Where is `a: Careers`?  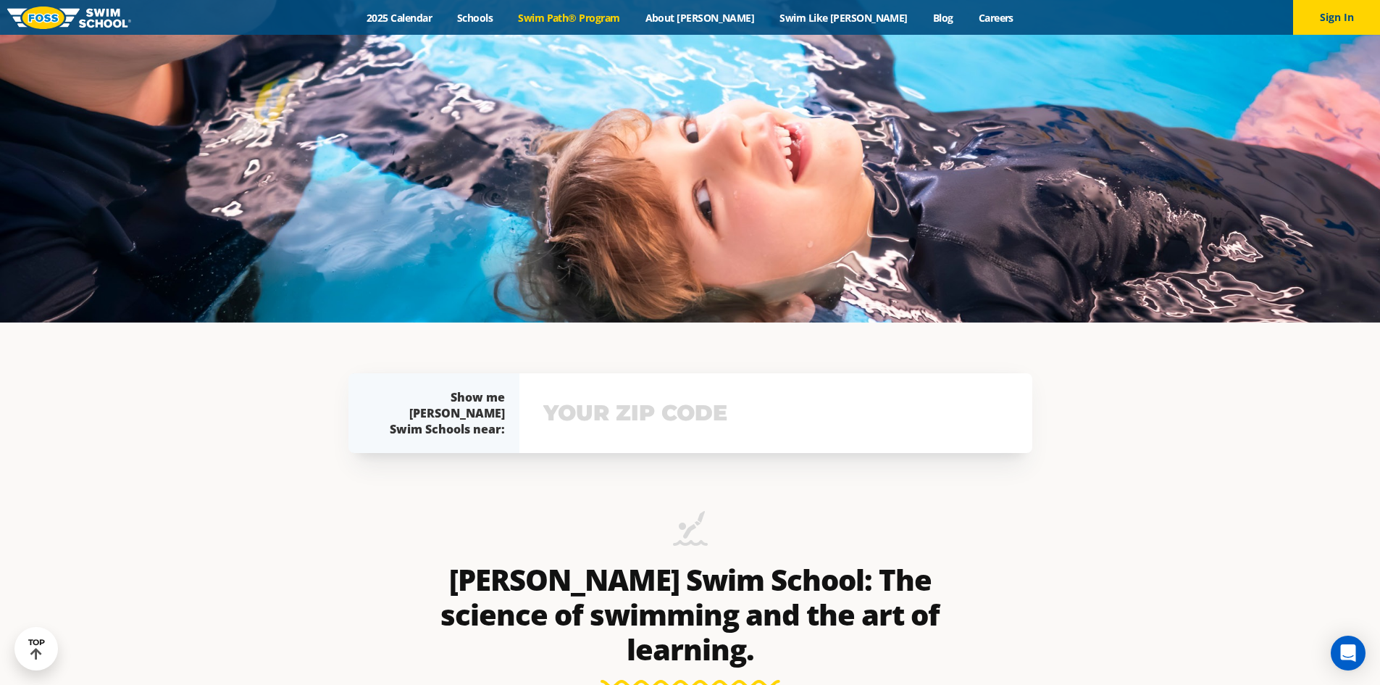
a: Careers is located at coordinates (995, 17).